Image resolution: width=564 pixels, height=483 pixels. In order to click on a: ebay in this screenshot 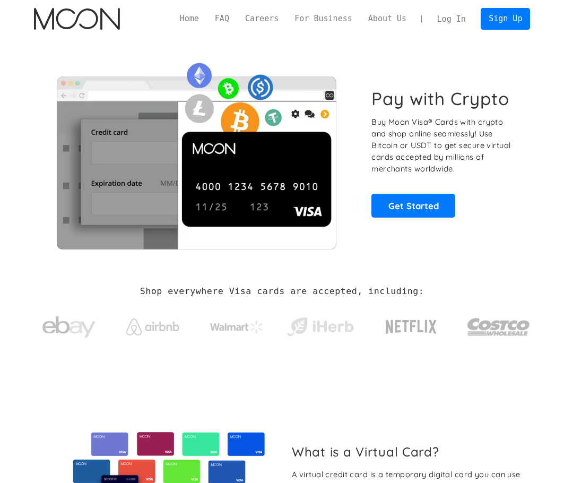, I will do `click(69, 324)`.